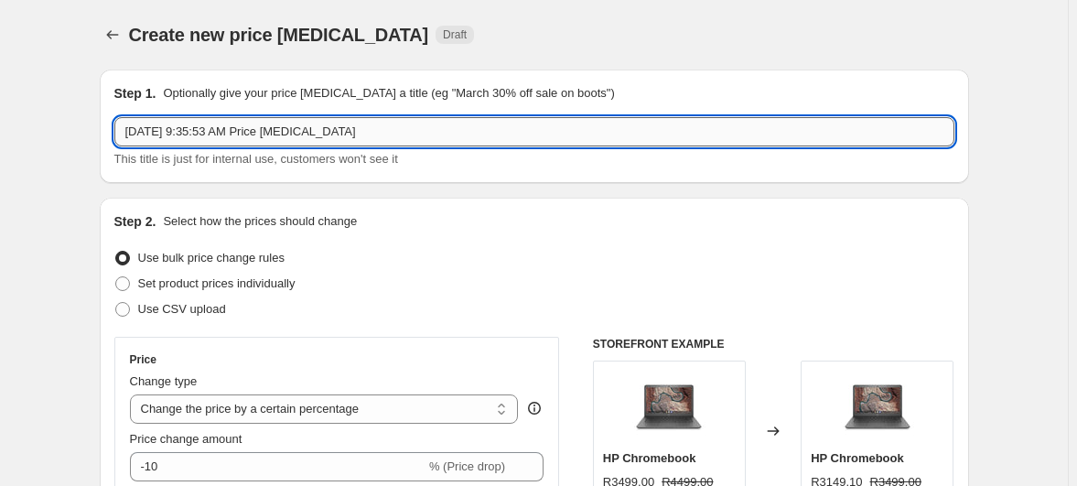 This screenshot has width=1077, height=486. What do you see at coordinates (455, 35) in the screenshot?
I see `span: Draft` at bounding box center [455, 35].